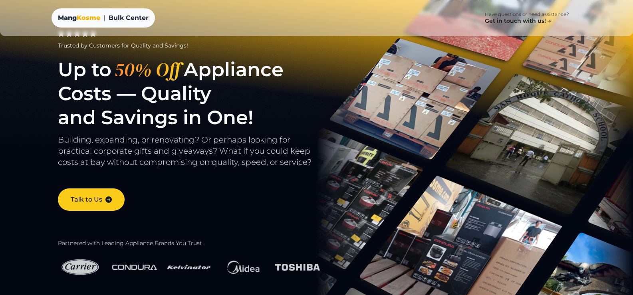 This screenshot has width=633, height=295. I want to click on span: Kosme, so click(88, 18).